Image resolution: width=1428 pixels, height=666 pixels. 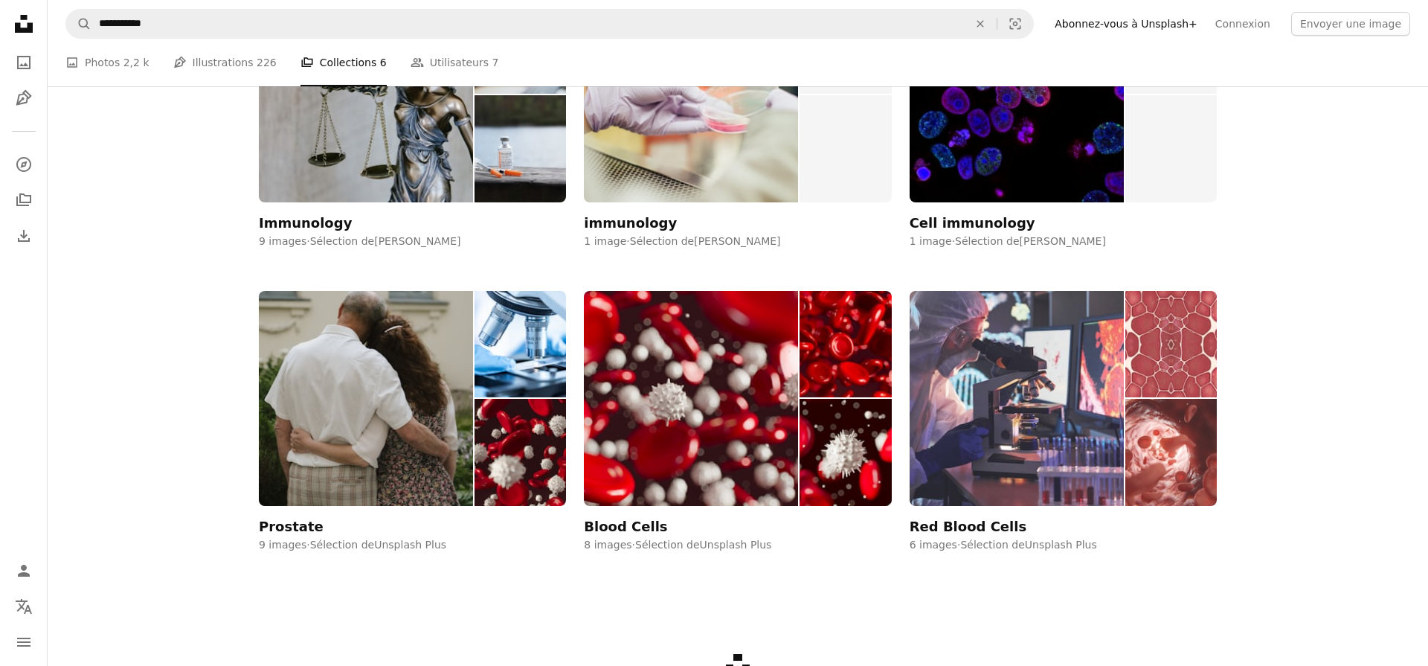 I want to click on span: 7, so click(x=495, y=62).